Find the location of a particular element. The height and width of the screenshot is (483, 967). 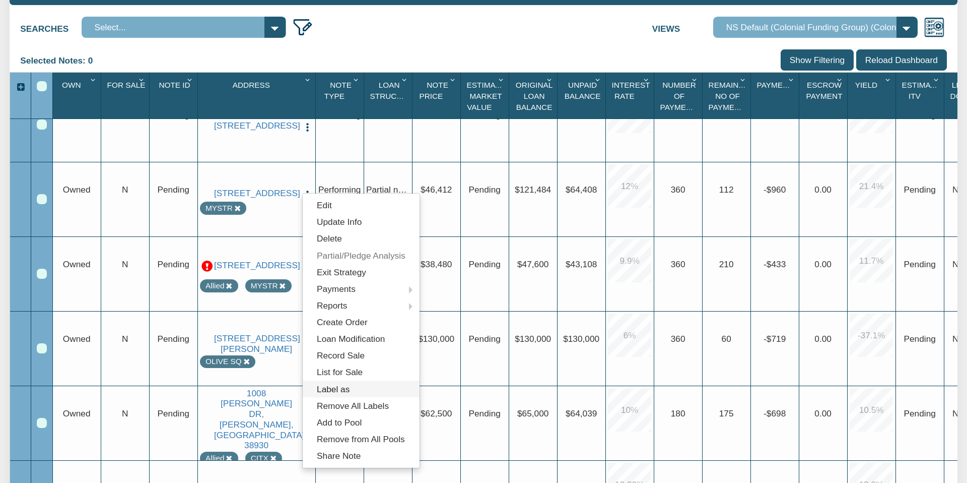

span: Note Type is located at coordinates (338, 90).